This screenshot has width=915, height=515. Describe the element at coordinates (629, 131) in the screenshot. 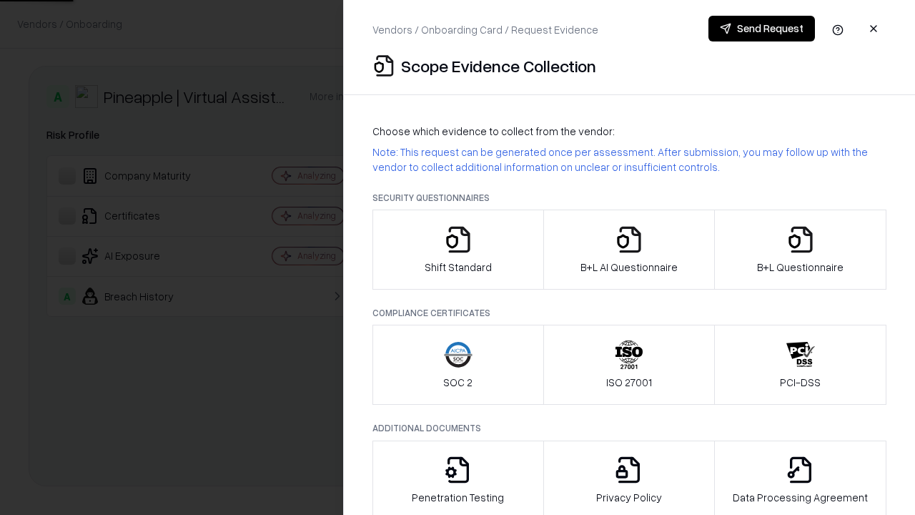

I see `p: Choose which evidence to collect from the vendor:` at that location.